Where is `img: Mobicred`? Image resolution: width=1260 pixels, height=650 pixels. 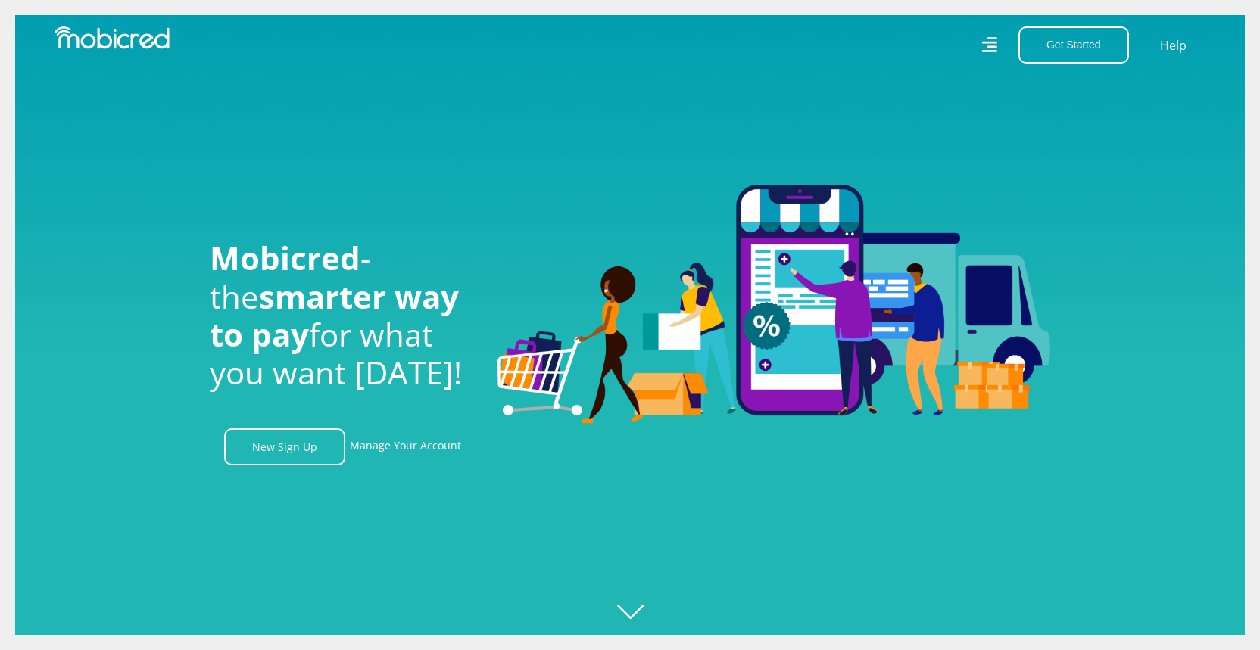
img: Mobicred is located at coordinates (112, 38).